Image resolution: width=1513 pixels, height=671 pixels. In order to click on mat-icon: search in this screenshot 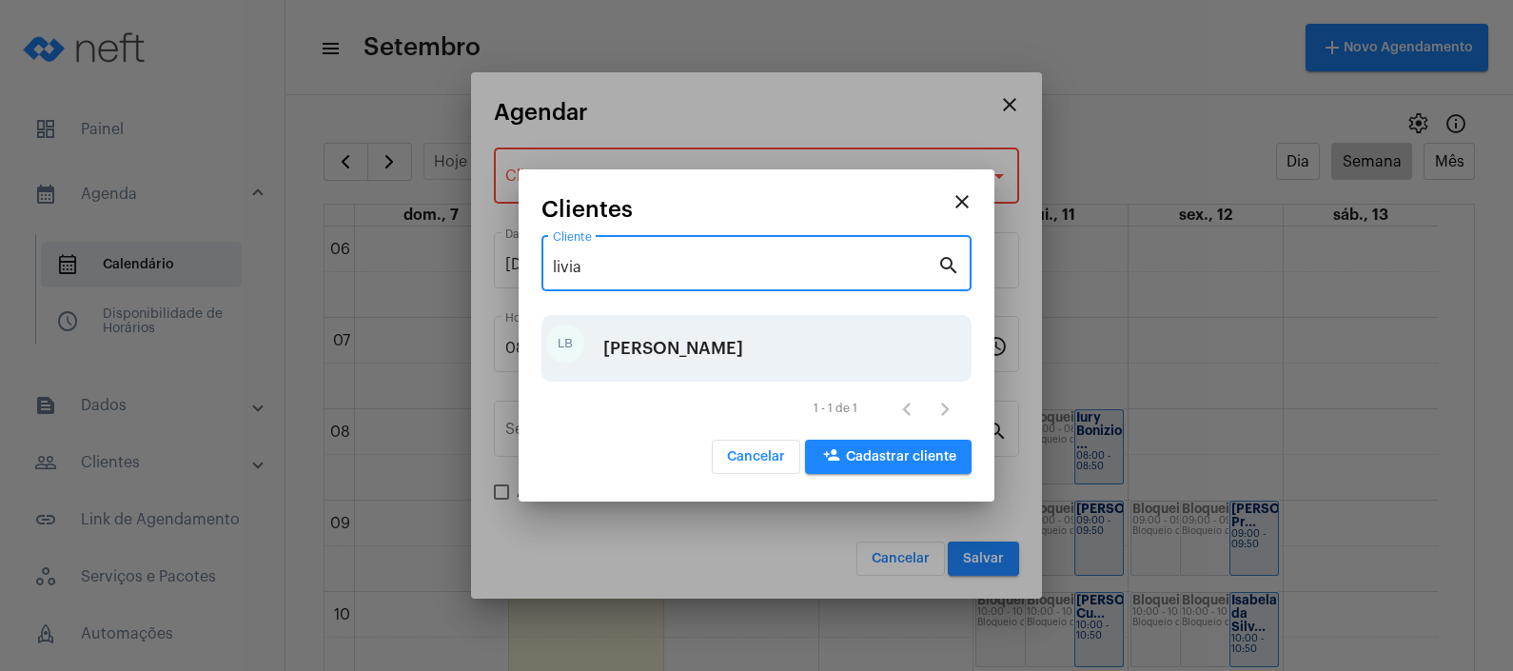, I will do `click(948, 264)`.